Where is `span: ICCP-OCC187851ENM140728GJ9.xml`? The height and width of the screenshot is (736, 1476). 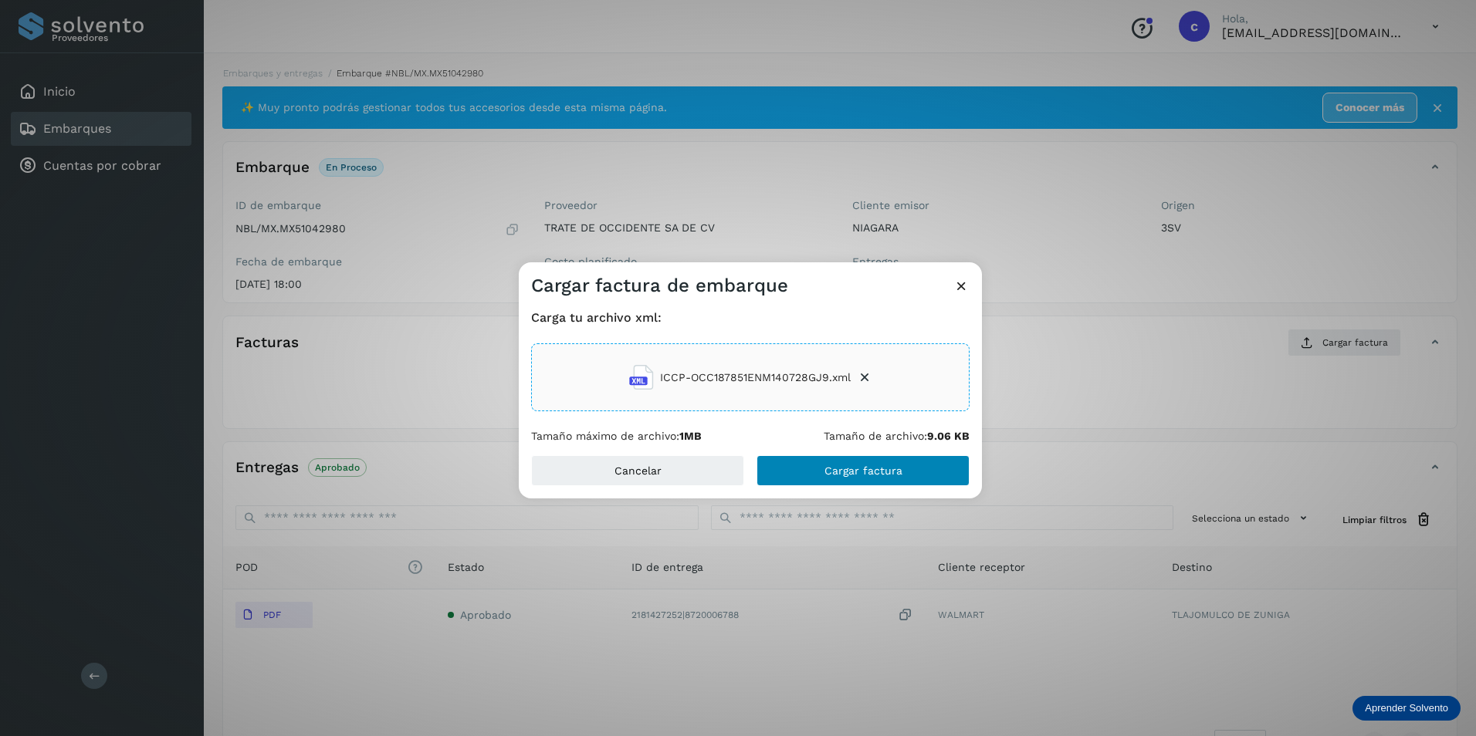 span: ICCP-OCC187851ENM140728GJ9.xml is located at coordinates (755, 377).